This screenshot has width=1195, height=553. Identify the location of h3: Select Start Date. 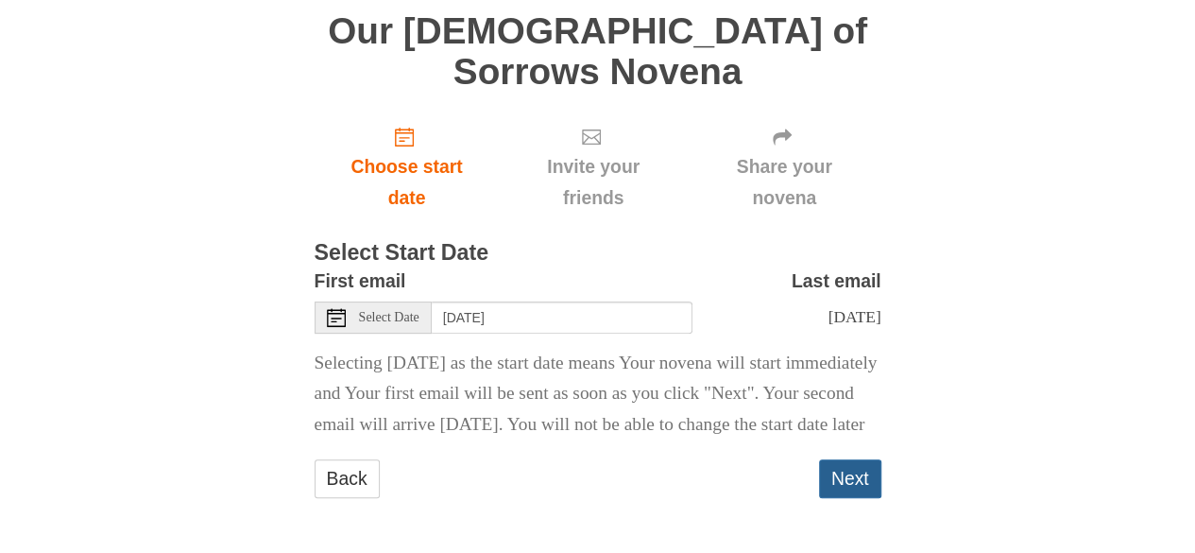
(598, 253).